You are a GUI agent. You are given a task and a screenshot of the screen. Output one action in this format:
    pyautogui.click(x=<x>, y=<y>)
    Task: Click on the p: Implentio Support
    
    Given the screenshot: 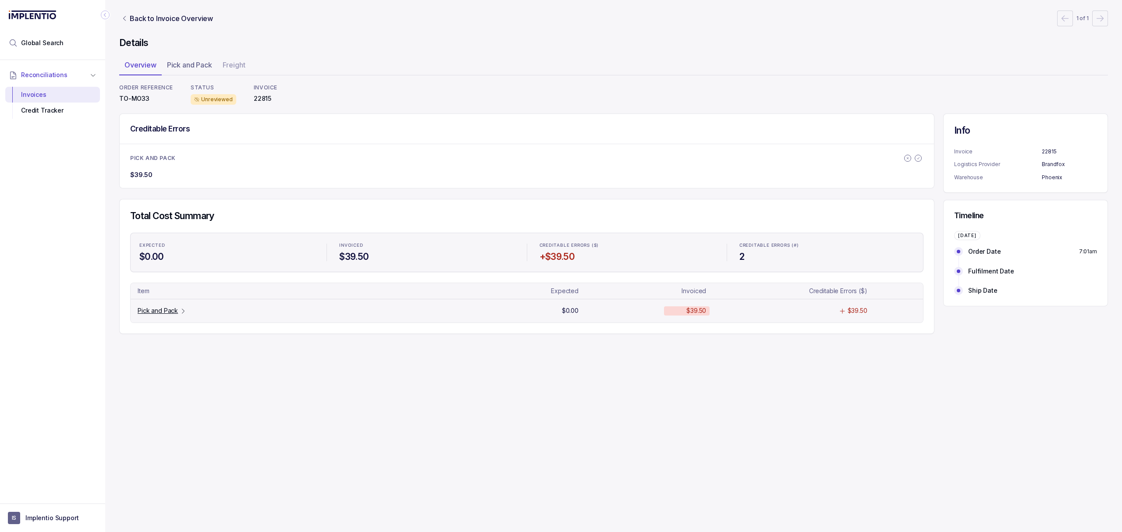 What is the action you would take?
    pyautogui.click(x=52, y=518)
    